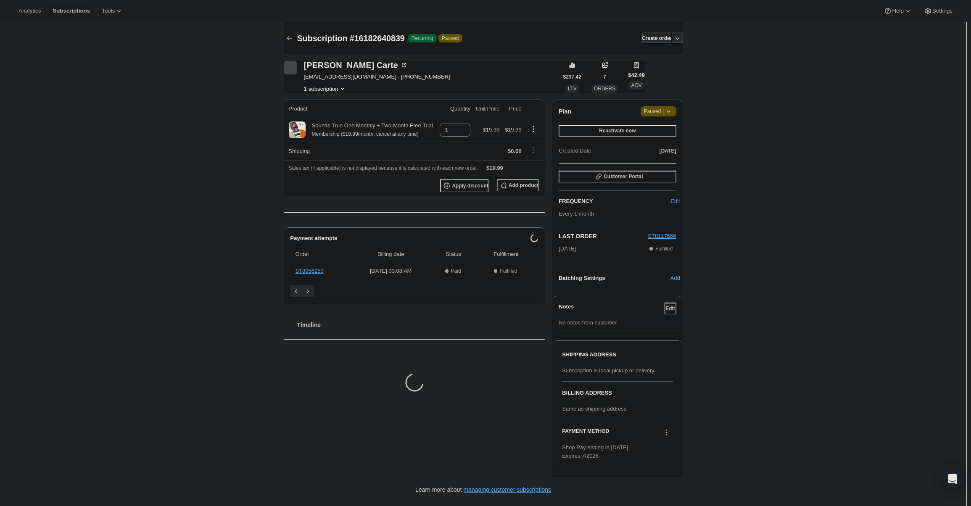 The height and width of the screenshot is (506, 971). Describe the element at coordinates (308, 291) in the screenshot. I see `button: Next` at that location.